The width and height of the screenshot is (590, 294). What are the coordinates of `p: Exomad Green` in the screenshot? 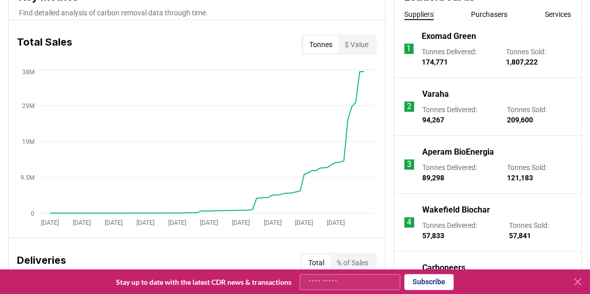 It's located at (449, 36).